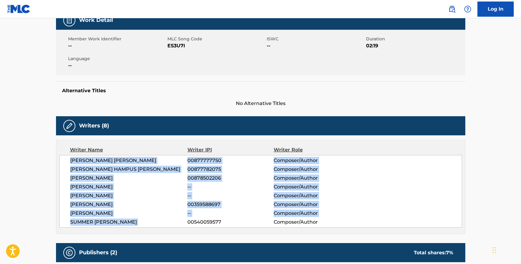  Describe the element at coordinates (415, 46) in the screenshot. I see `span: 02:19` at that location.